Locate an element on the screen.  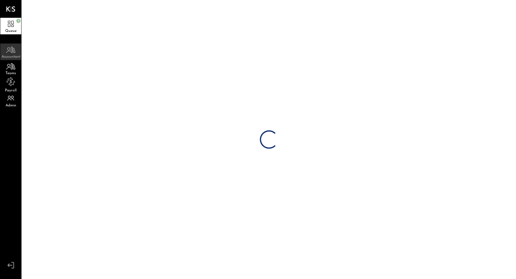
span: Accountant is located at coordinates (11, 57).